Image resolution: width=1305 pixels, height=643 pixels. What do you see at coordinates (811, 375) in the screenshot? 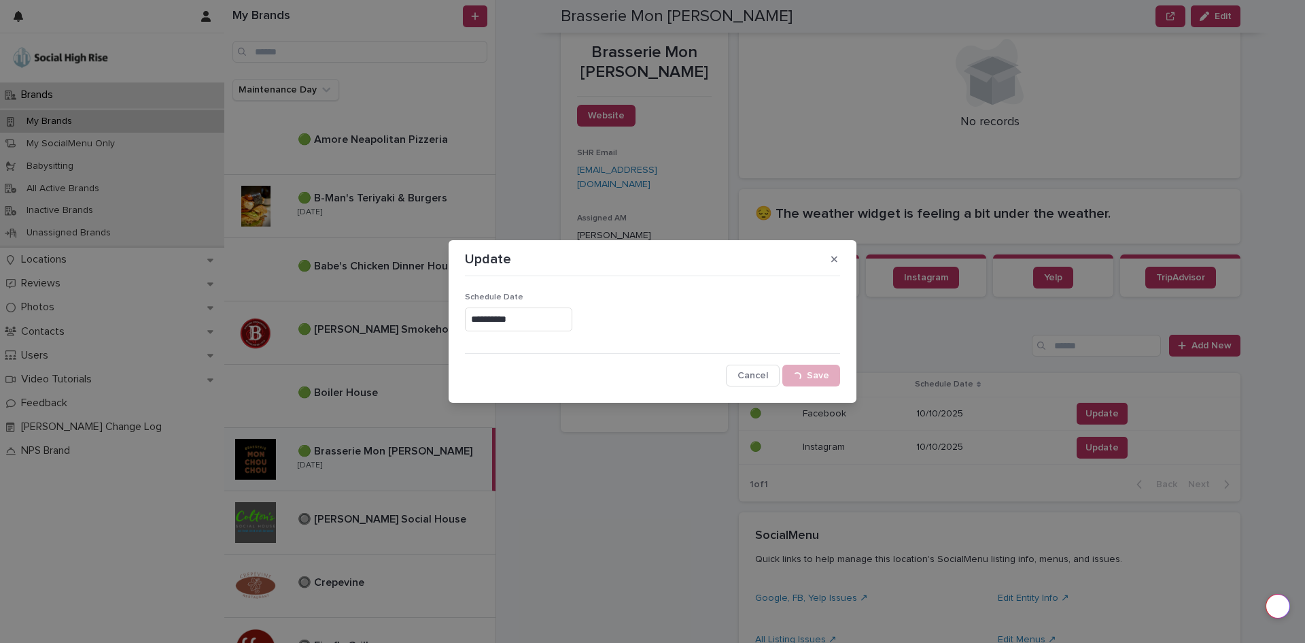
I see `button: Save` at bounding box center [811, 375].